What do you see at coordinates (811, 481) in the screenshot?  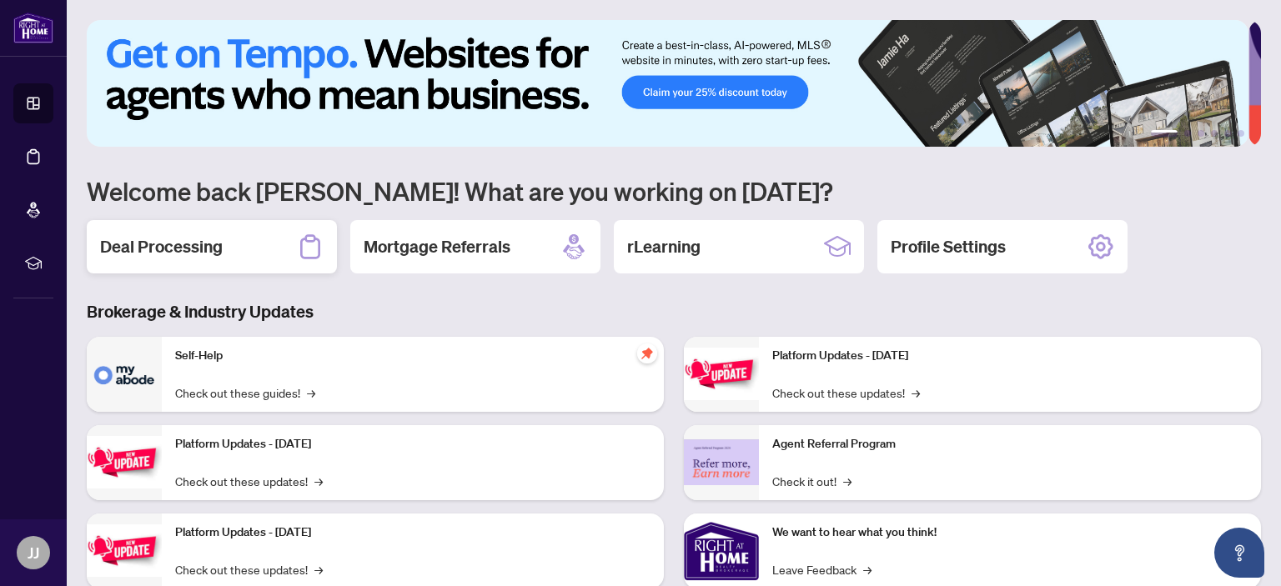 I see `a: Check it out!→` at bounding box center [811, 481].